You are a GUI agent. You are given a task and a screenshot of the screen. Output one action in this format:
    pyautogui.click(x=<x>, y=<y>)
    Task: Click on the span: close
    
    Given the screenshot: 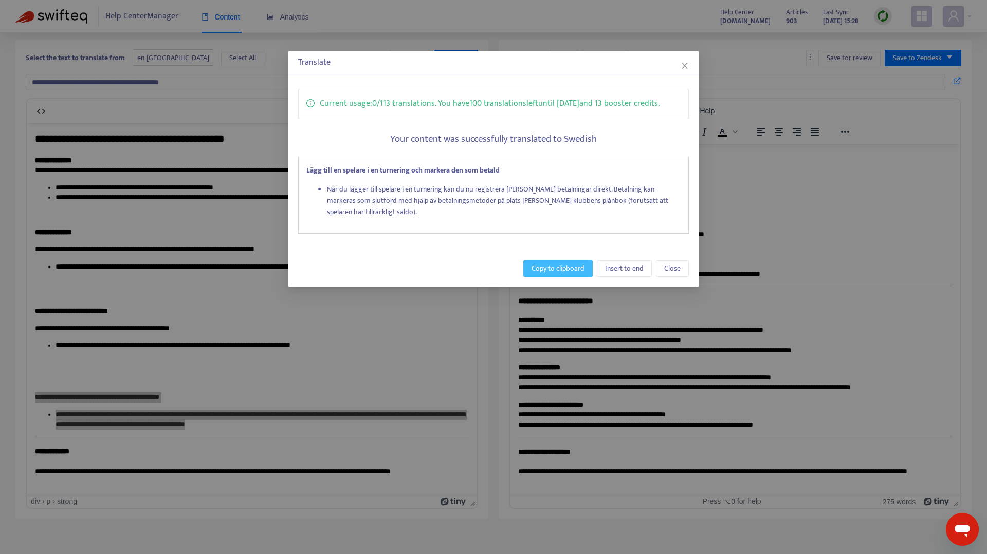 What is the action you would take?
    pyautogui.click(x=684, y=66)
    